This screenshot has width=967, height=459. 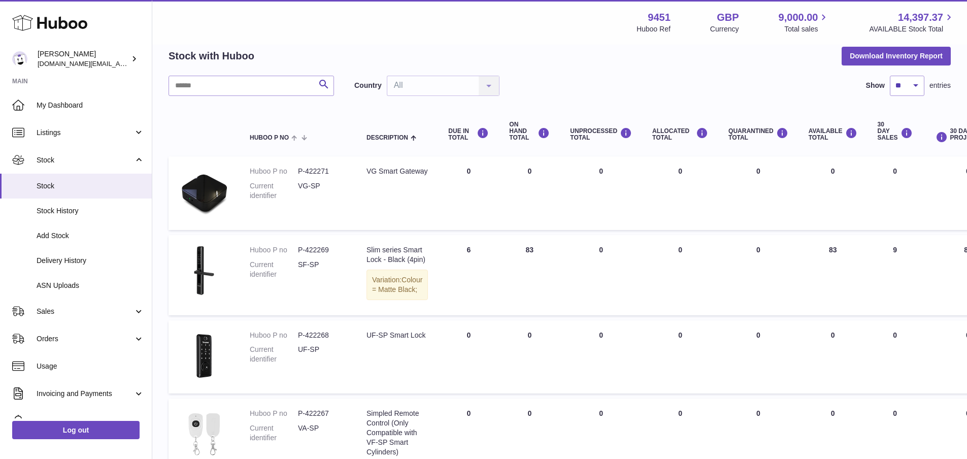 I want to click on div: AVAILABLE Total, so click(x=833, y=134).